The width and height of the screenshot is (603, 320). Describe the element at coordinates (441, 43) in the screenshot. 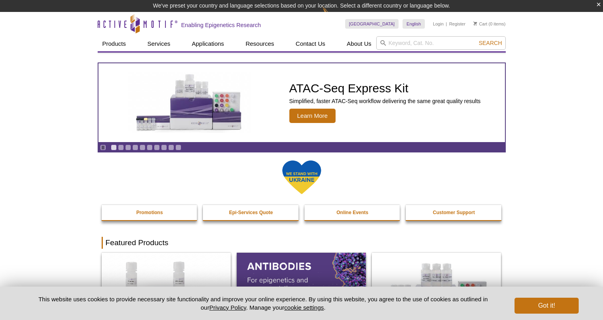

I see `input: Keyword, Cat. No.` at that location.